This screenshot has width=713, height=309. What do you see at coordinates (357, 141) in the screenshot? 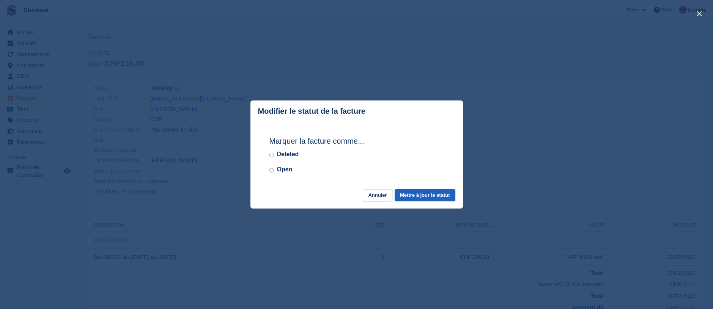
I see `h2: Marquer la facture comme...` at bounding box center [357, 141].